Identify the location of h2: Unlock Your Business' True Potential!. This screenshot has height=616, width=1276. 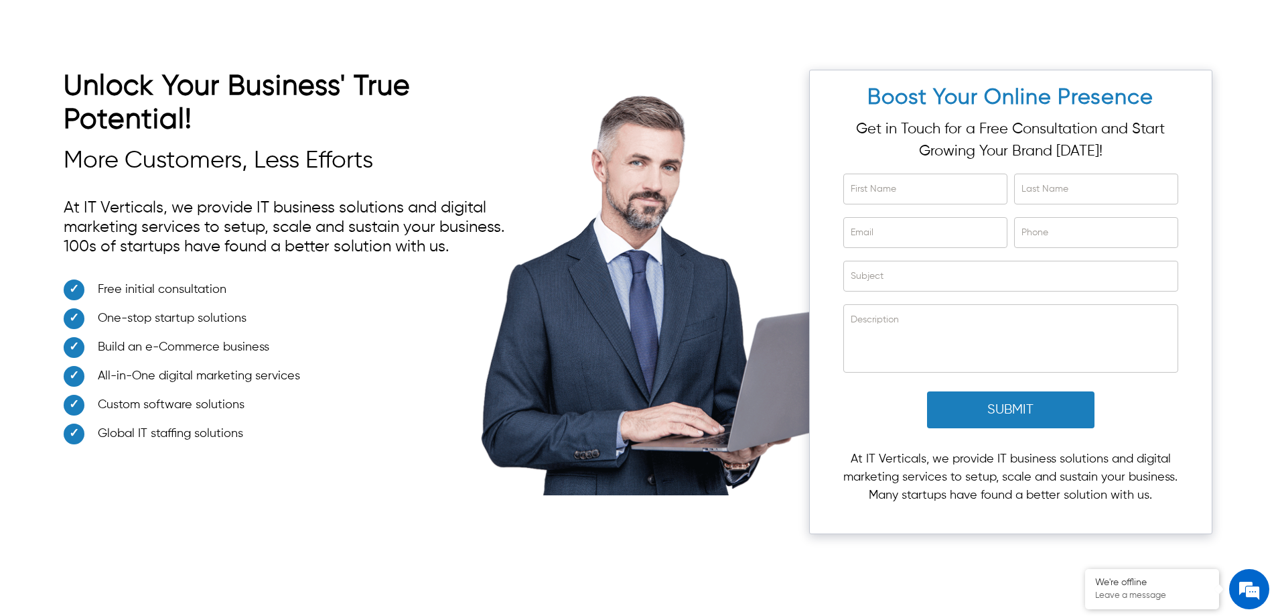
(293, 107).